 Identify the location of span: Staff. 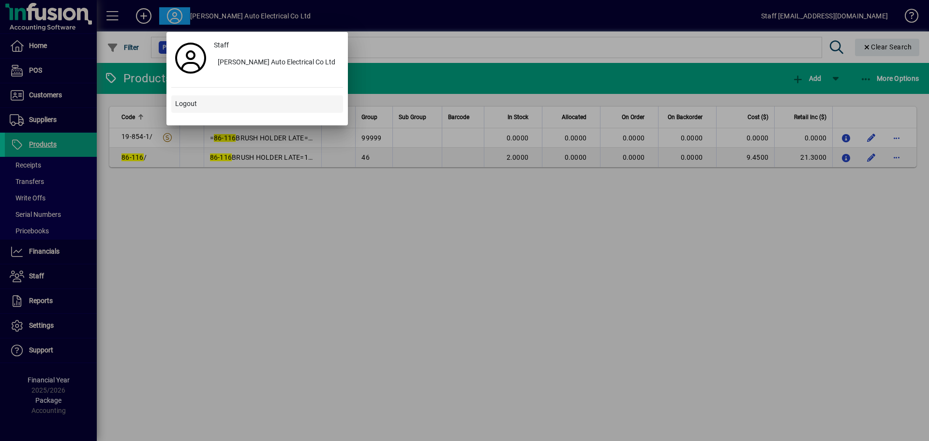
(221, 45).